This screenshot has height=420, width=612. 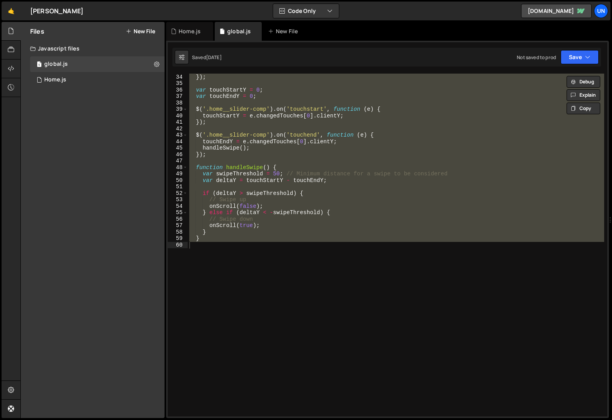 I want to click on div: 43, so click(x=177, y=135).